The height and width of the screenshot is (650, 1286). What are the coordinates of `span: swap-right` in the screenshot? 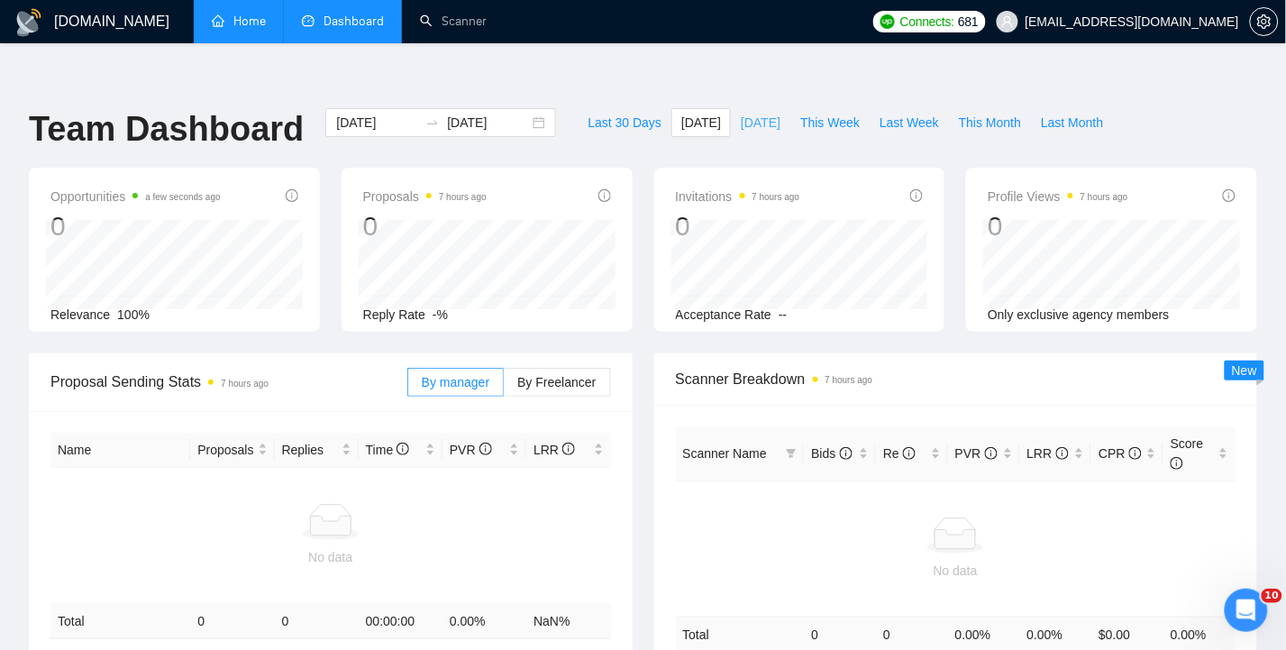 It's located at (433, 123).